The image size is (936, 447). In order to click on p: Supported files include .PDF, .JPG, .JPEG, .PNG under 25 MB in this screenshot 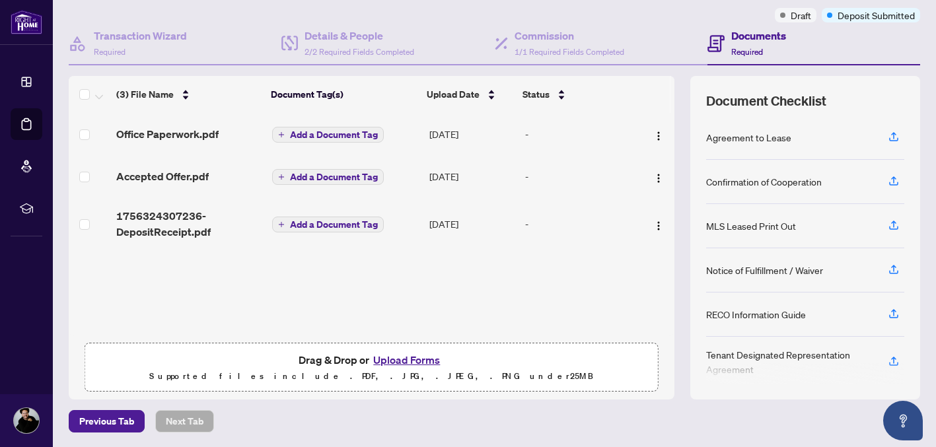, I will do `click(371, 377)`.